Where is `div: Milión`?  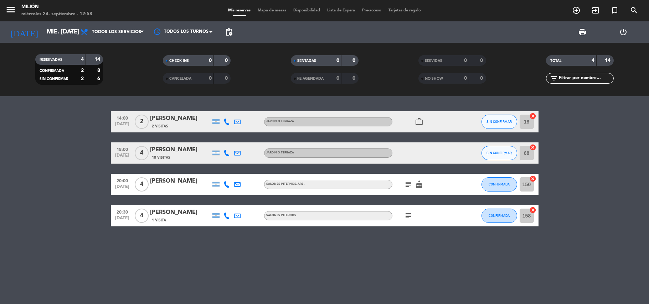
div: Milión is located at coordinates (57, 7).